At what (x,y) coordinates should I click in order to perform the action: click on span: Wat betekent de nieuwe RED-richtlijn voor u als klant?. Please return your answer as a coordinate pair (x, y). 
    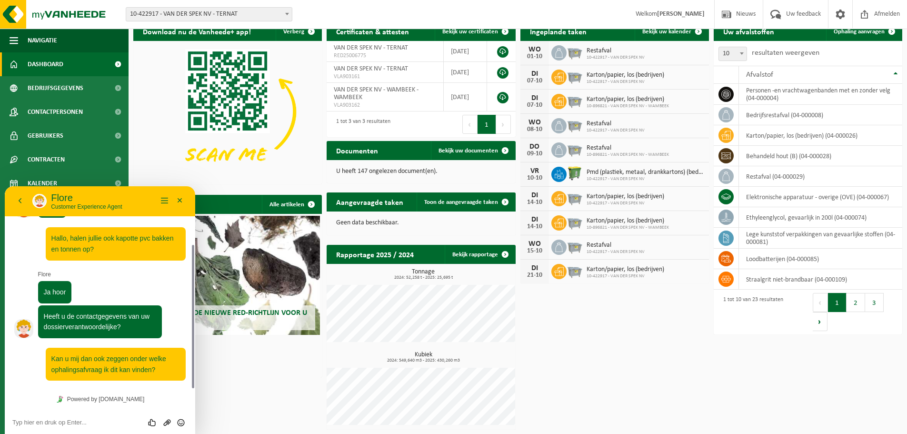
    Looking at the image, I should click on (225, 317).